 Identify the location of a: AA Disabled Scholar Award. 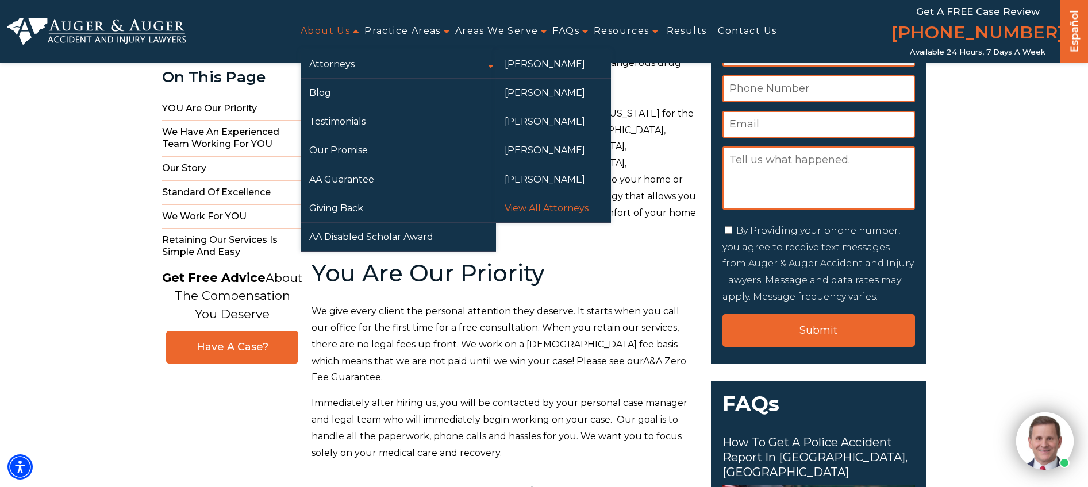
(398, 237).